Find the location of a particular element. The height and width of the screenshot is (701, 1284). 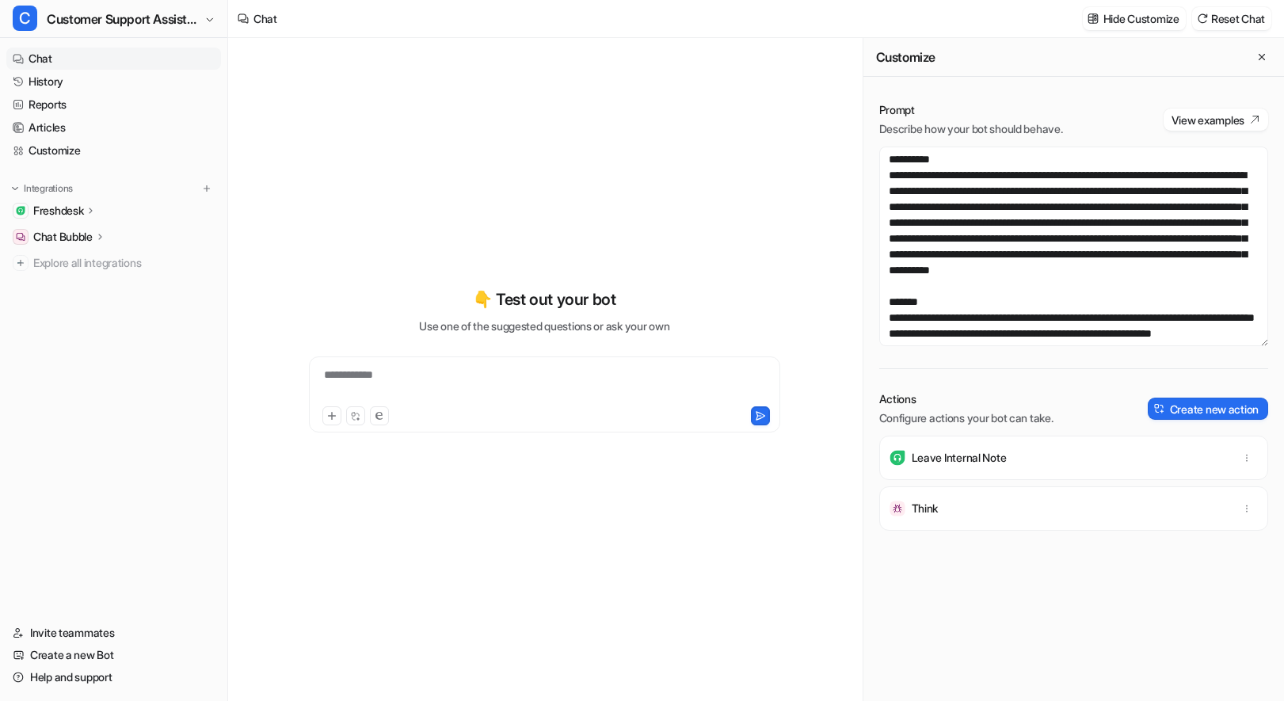

img: Leave Internal Note icon is located at coordinates (897, 458).